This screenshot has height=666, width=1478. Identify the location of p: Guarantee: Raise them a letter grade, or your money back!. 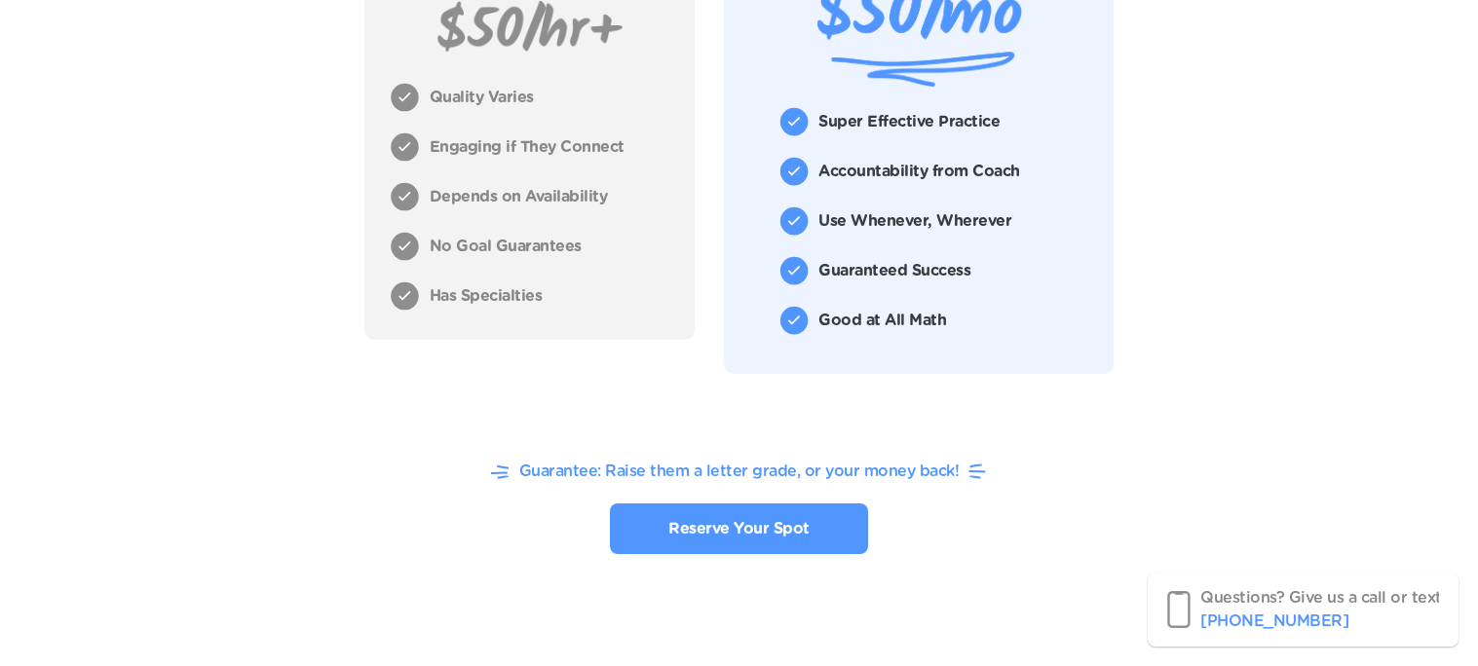
(740, 472).